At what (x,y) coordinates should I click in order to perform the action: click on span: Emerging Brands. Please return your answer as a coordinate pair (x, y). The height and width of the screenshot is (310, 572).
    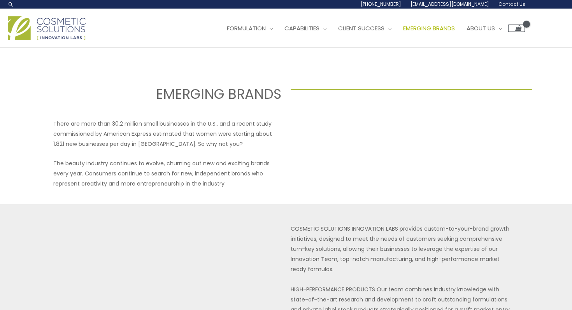
    Looking at the image, I should click on (429, 28).